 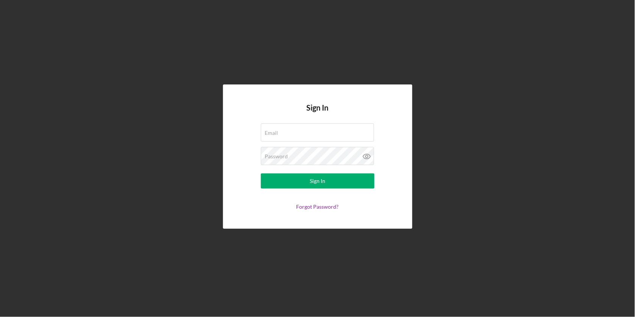 What do you see at coordinates (317, 181) in the screenshot?
I see `div: Sign In` at bounding box center [317, 181].